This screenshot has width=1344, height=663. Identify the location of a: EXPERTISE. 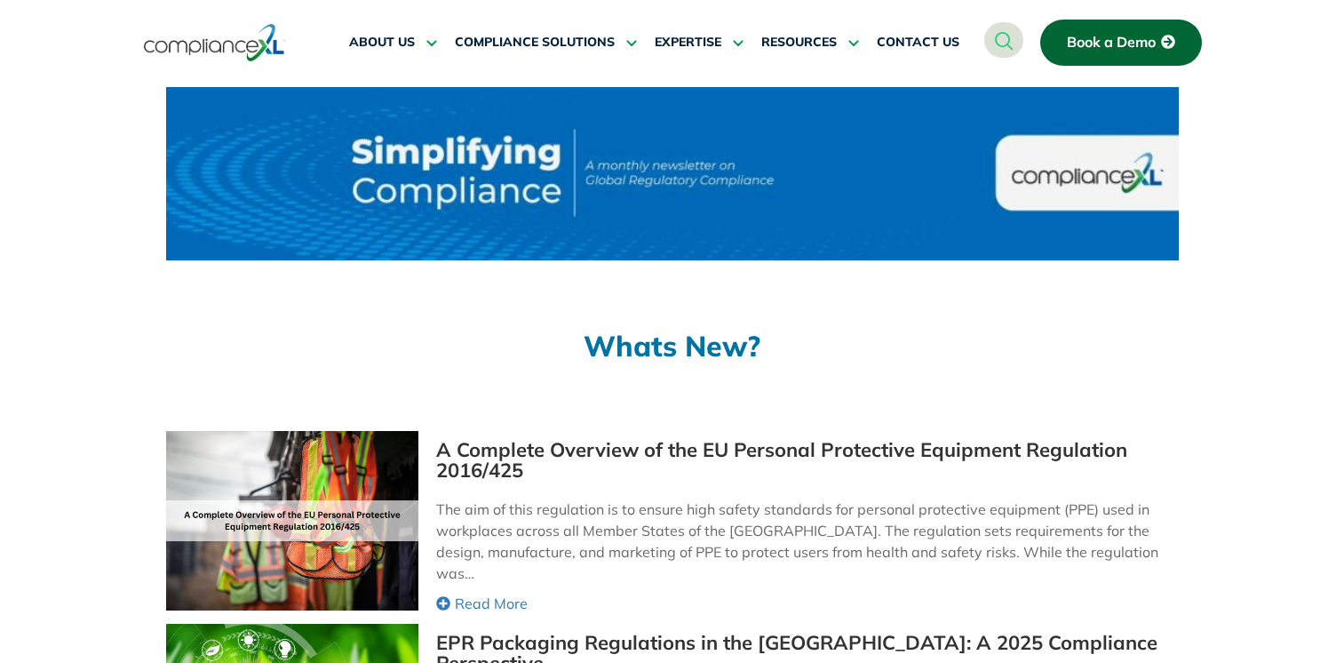
(699, 43).